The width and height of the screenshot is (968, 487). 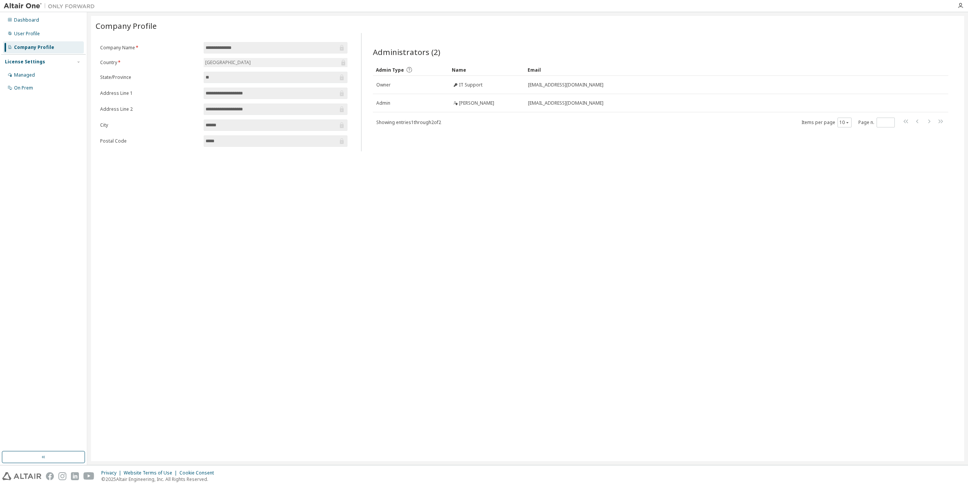 What do you see at coordinates (877, 123) in the screenshot?
I see `span: Page n.` at bounding box center [877, 123].